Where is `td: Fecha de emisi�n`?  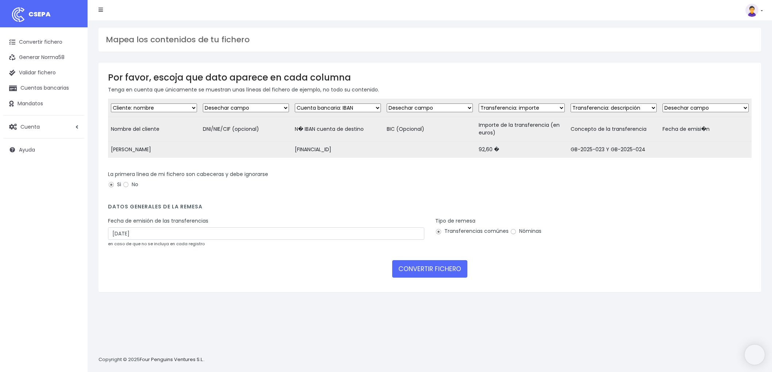
td: Fecha de emisi�n is located at coordinates (705, 129).